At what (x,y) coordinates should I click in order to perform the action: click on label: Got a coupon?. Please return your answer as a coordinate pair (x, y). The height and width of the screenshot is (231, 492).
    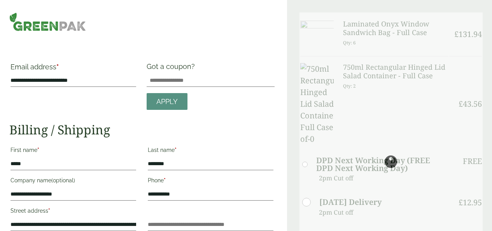
    Looking at the image, I should click on (172, 68).